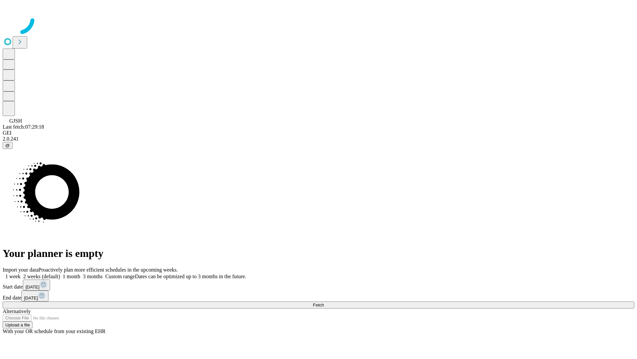 The height and width of the screenshot is (359, 637). What do you see at coordinates (71, 276) in the screenshot?
I see `span: 1 month` at bounding box center [71, 276].